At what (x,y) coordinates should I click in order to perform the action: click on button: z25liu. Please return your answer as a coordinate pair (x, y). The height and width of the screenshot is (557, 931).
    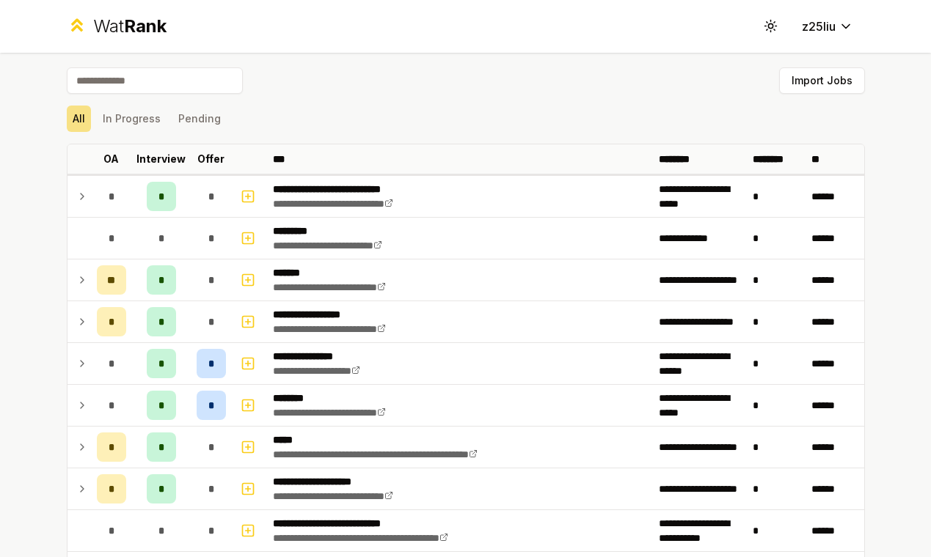
    Looking at the image, I should click on (827, 26).